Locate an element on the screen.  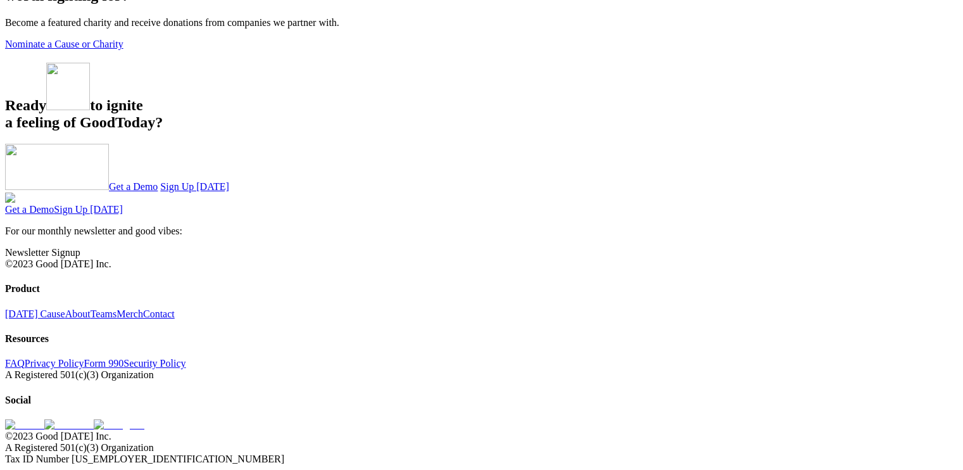
a: Form 990 is located at coordinates (104, 363).